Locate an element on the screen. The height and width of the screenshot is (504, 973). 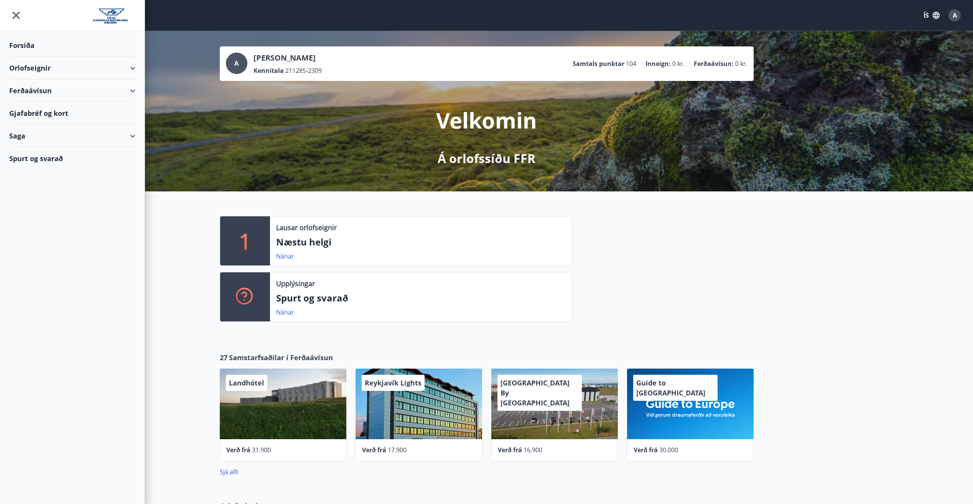
a: Sjá allt is located at coordinates (229, 472).